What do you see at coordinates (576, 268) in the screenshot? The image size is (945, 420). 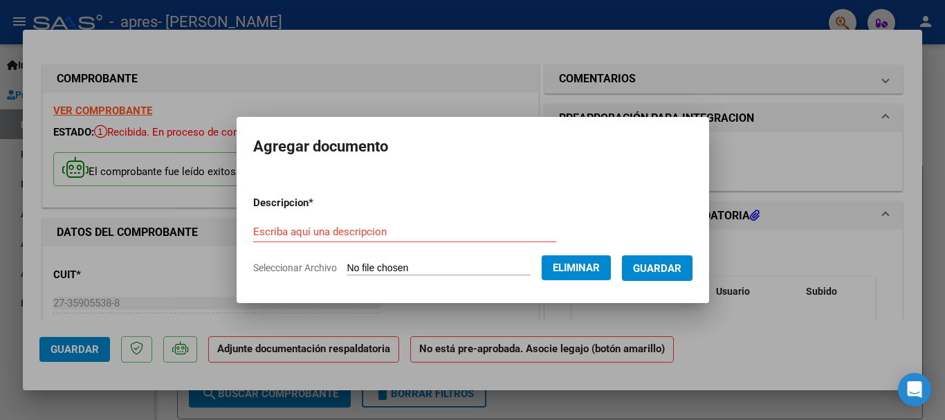 I see `button: Eliminar` at bounding box center [576, 268].